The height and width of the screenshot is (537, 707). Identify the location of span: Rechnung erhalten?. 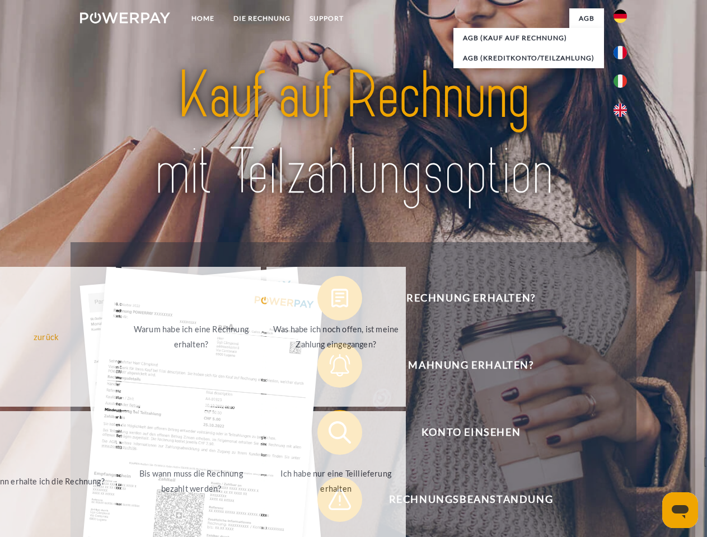
(471, 298).